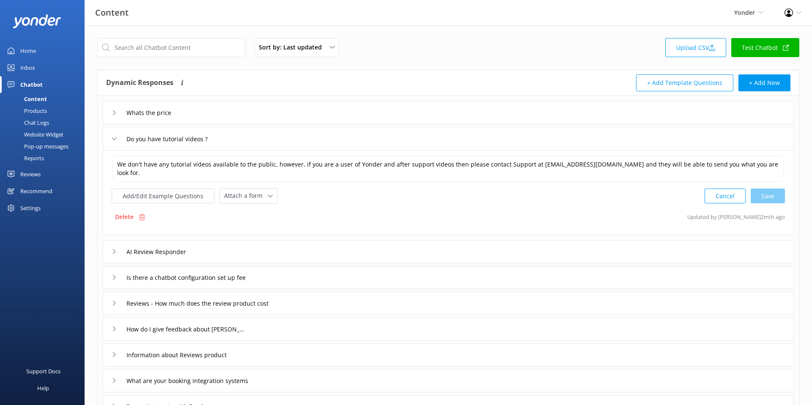 The height and width of the screenshot is (405, 812). I want to click on p: Delete, so click(124, 217).